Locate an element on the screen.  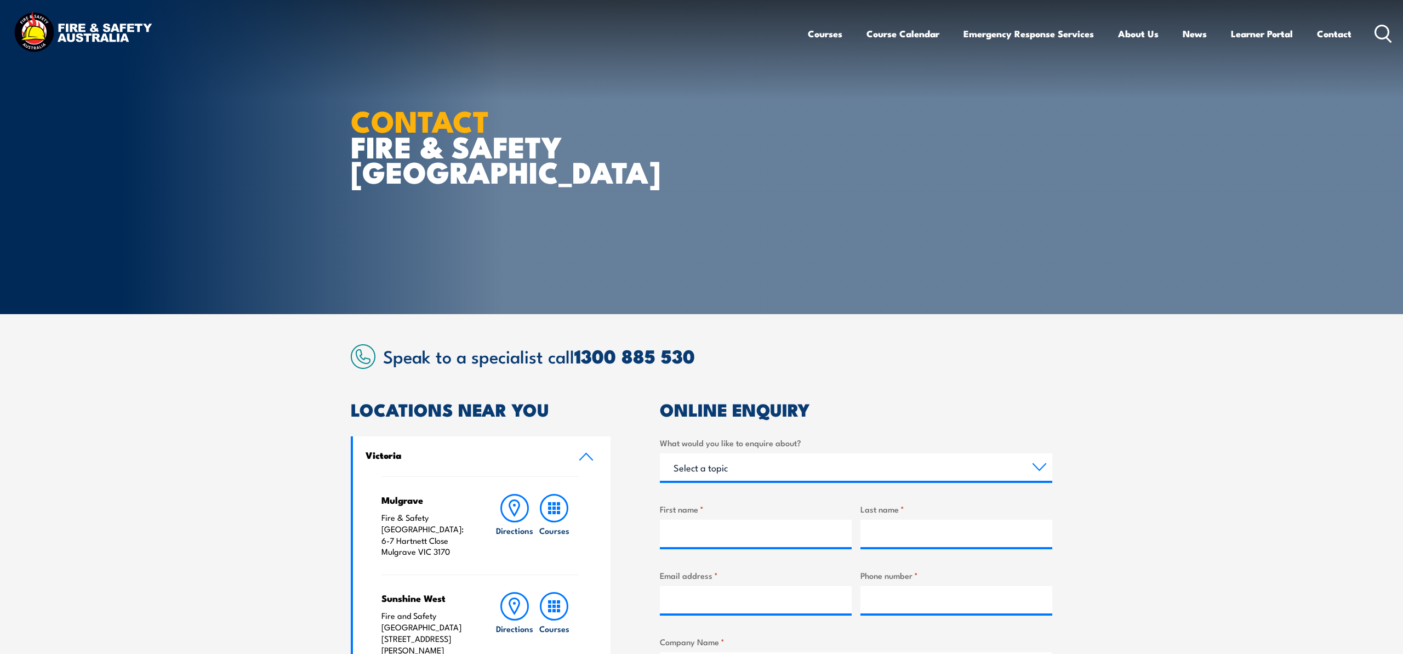
a: News is located at coordinates (1195, 33).